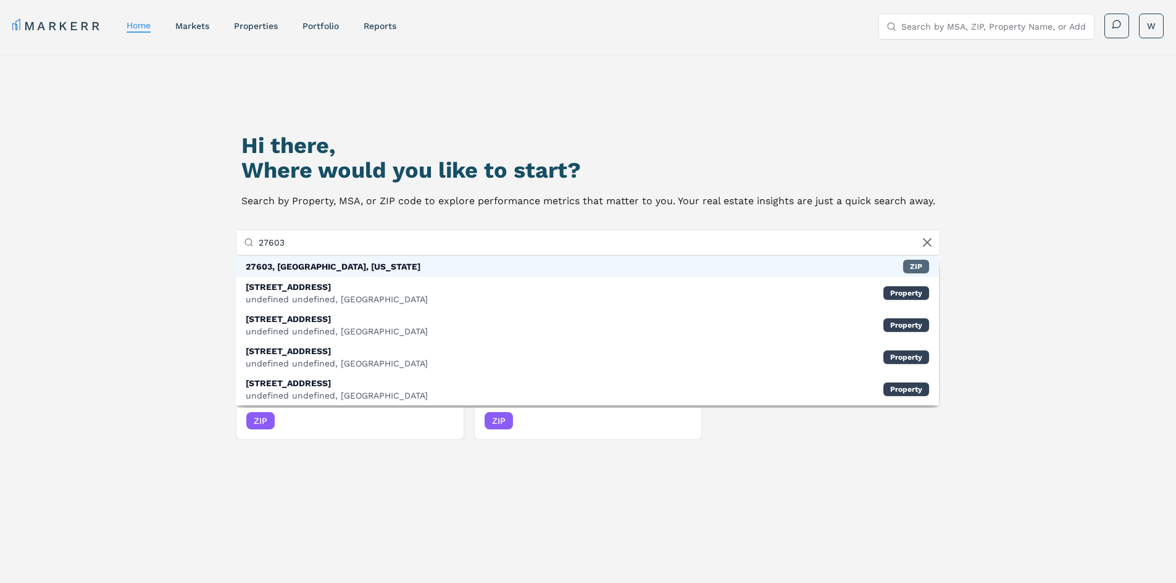 The image size is (1176, 583). What do you see at coordinates (380, 26) in the screenshot?
I see `a: reports` at bounding box center [380, 26].